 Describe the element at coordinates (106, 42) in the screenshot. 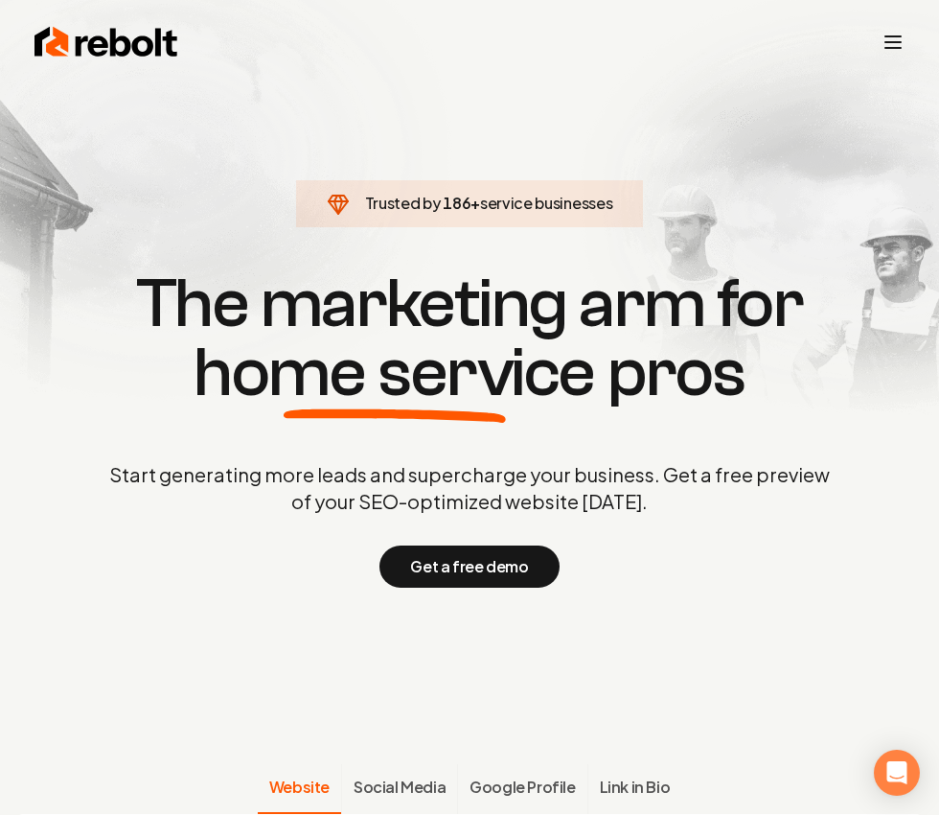

I see `img: Rebolt Logo` at that location.